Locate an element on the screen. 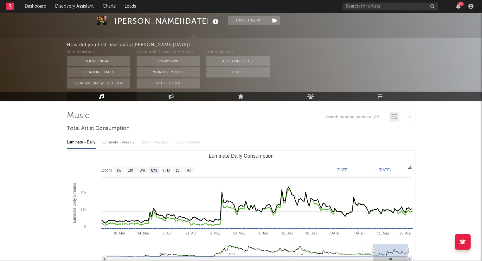 This screenshot has height=261, width=482. button: Sodatone App is located at coordinates (98, 61).